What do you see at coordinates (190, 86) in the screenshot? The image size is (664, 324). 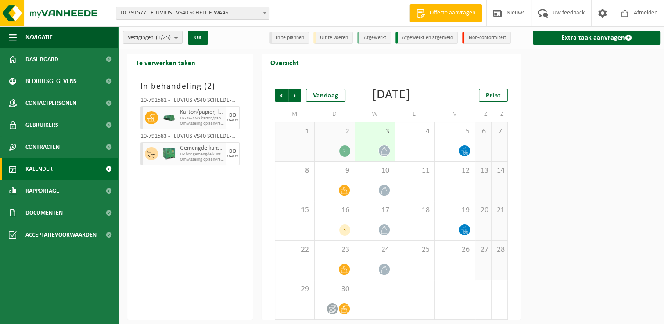 I see `h3: In behandeling ( )` at bounding box center [190, 86].